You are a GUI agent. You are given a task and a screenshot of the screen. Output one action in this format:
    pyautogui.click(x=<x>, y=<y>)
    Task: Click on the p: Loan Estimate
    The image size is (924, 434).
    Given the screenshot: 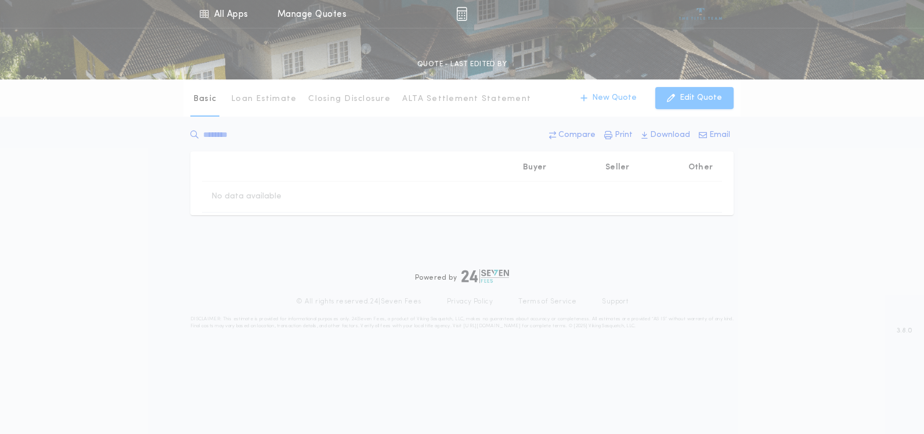 What is the action you would take?
    pyautogui.click(x=264, y=99)
    